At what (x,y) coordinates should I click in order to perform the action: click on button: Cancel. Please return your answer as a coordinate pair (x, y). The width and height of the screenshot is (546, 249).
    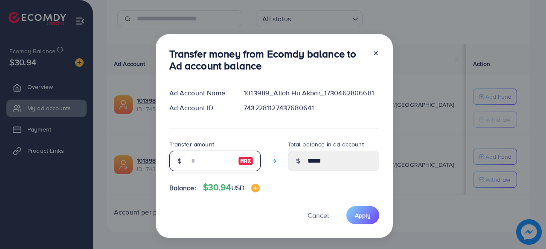
    Looking at the image, I should click on (318, 215).